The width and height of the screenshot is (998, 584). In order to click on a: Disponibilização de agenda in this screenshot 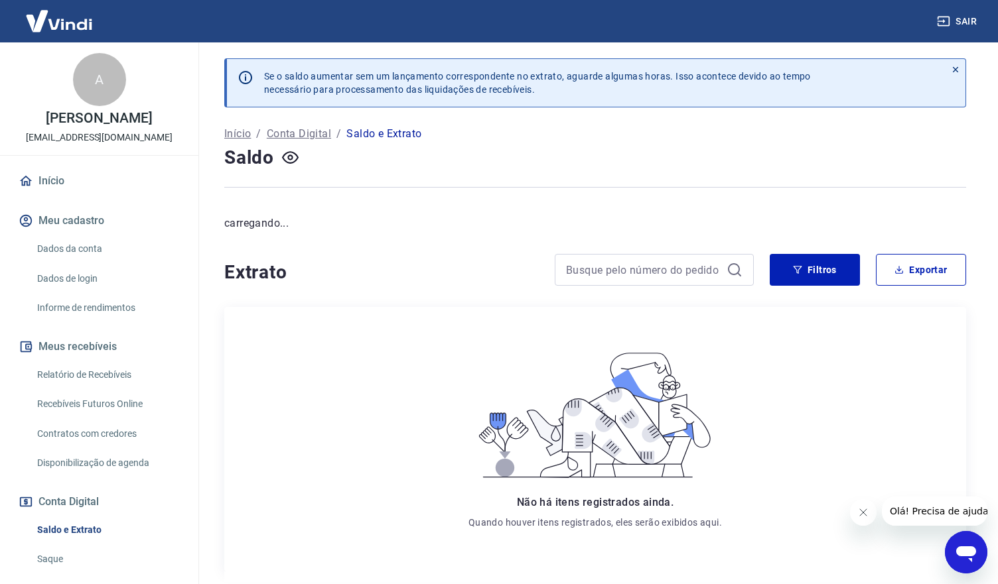, I will do `click(107, 463)`.